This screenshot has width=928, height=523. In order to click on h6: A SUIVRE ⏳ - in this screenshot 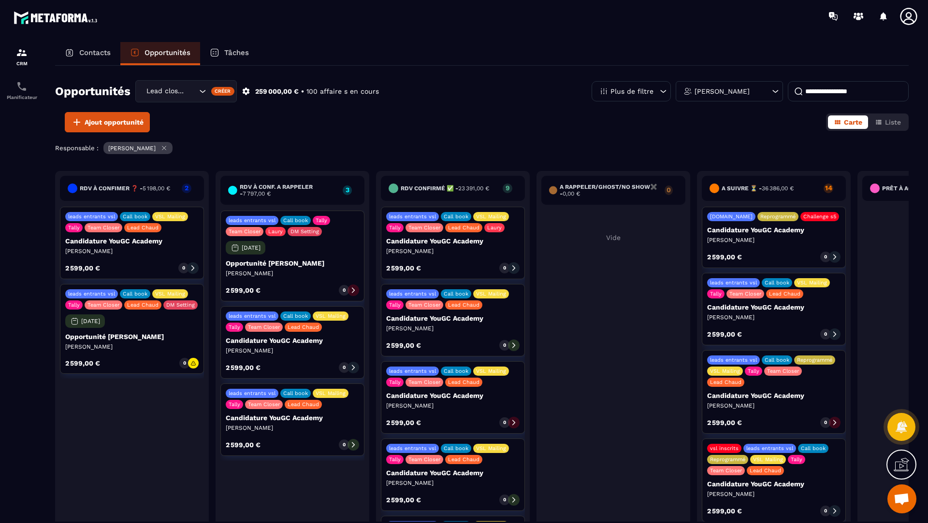, I will do `click(757, 188)`.